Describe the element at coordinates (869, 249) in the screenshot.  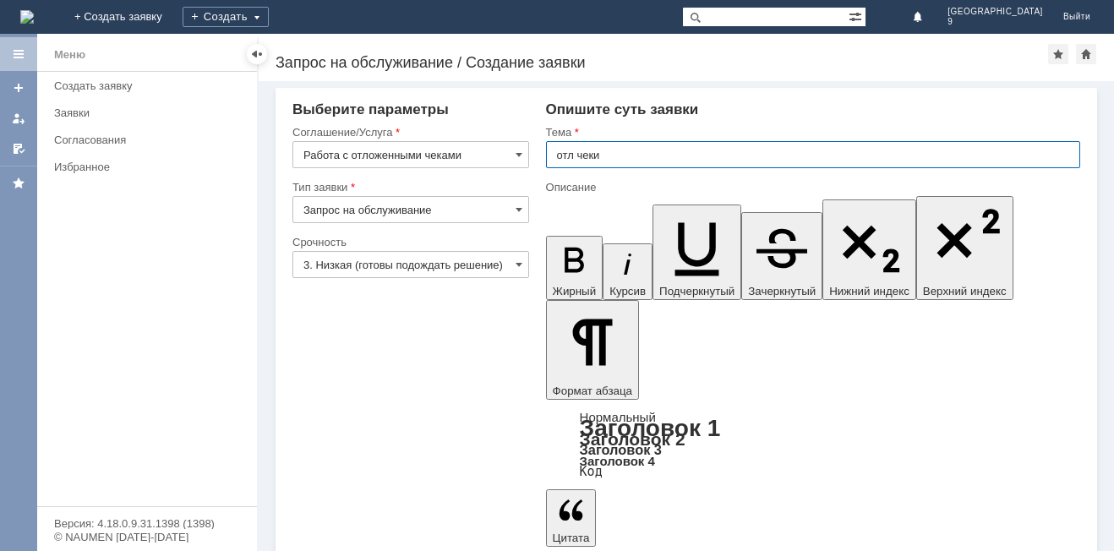
I see `button: Нижний индекс` at that location.